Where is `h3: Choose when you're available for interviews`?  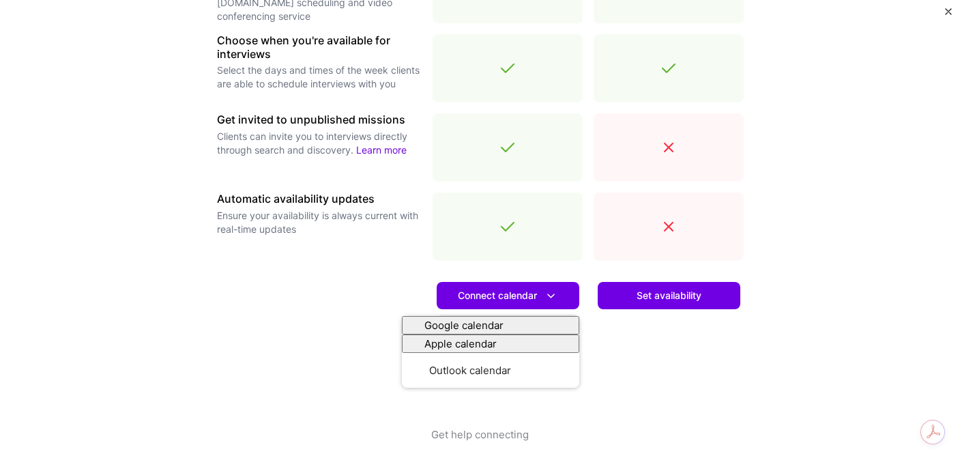
h3: Choose when you're available for interviews is located at coordinates (319, 47).